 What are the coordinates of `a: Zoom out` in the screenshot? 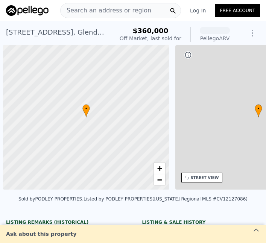 It's located at (159, 180).